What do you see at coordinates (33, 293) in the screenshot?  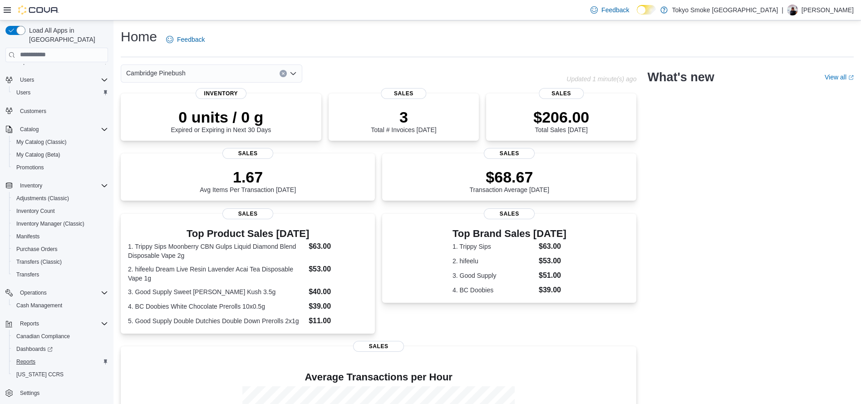 I see `button: Operations` at bounding box center [33, 293].